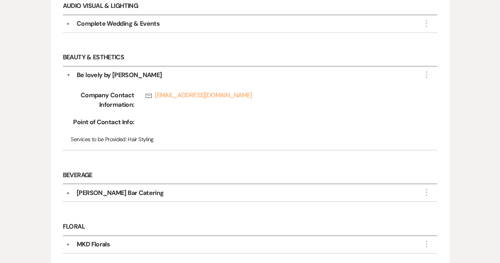  Describe the element at coordinates (250, 139) in the screenshot. I see `p: Hair Styling` at that location.